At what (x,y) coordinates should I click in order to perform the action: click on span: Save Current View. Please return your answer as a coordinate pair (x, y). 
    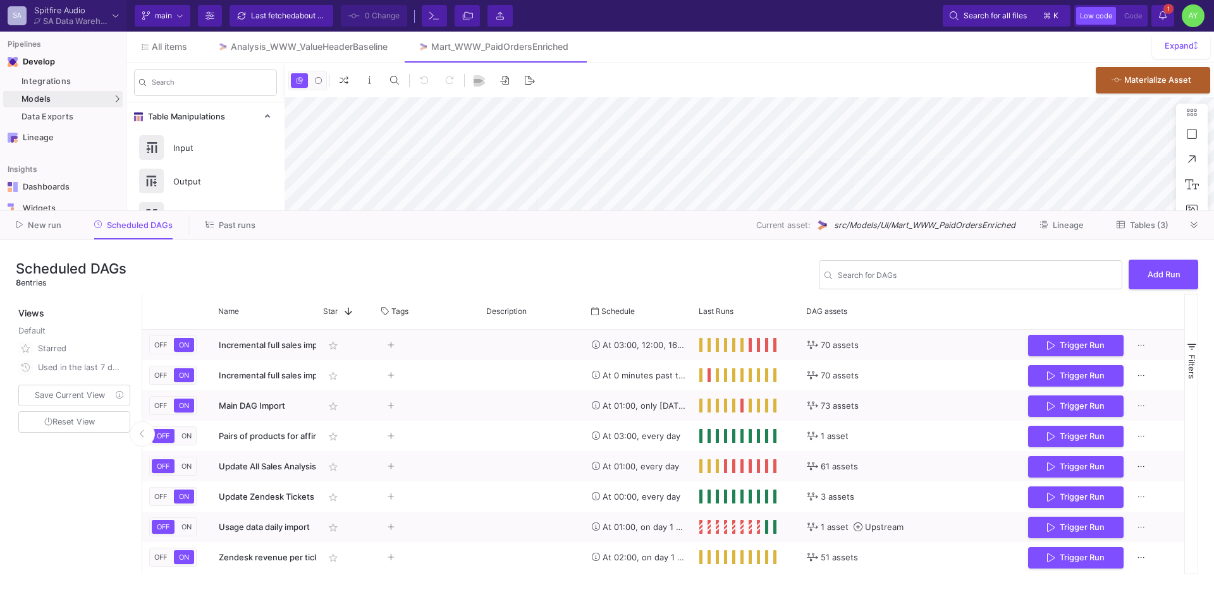
    Looking at the image, I should click on (70, 395).